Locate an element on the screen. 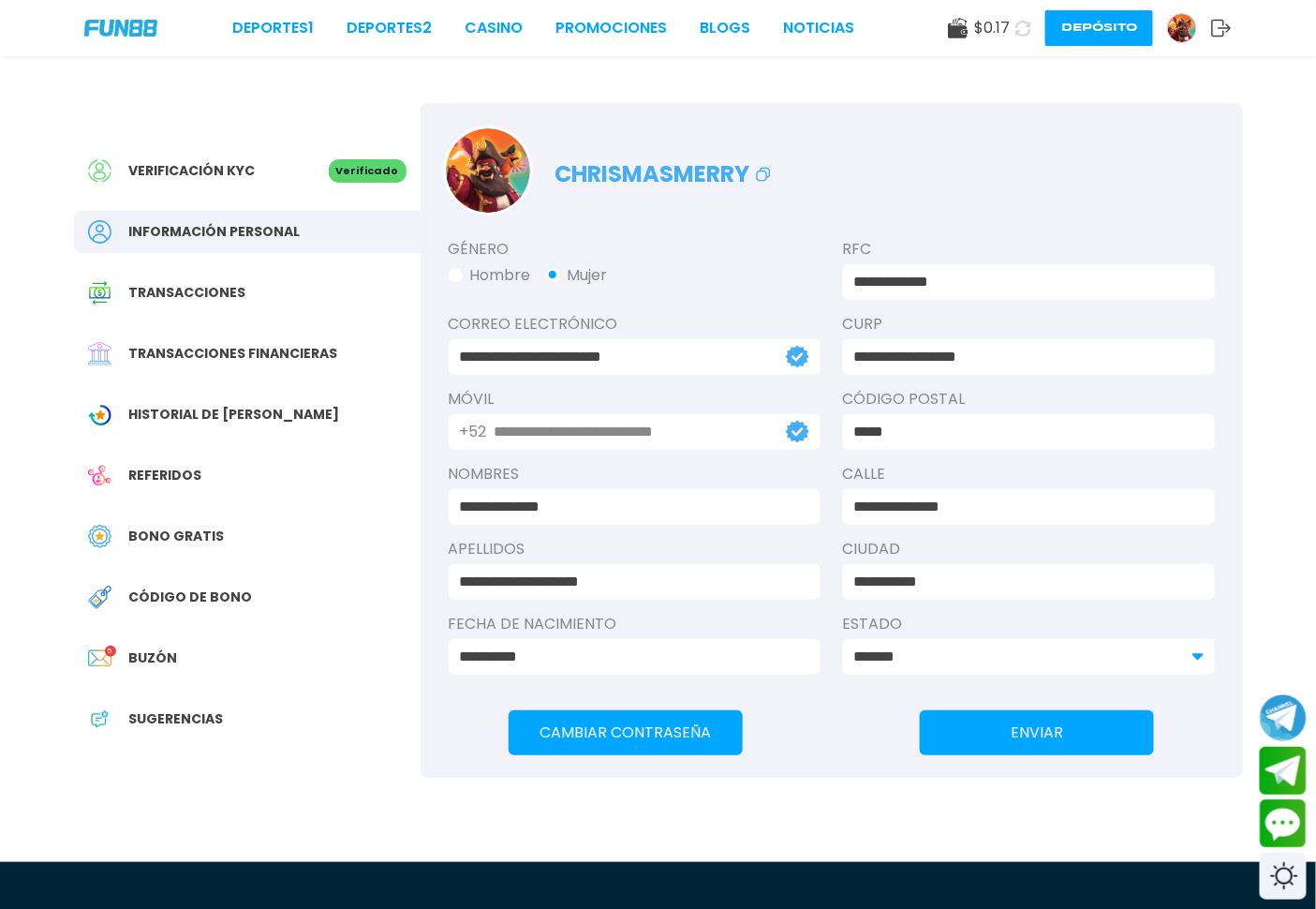 The width and height of the screenshot is (1316, 909). label: Fecha de Nacimiento is located at coordinates (634, 624).